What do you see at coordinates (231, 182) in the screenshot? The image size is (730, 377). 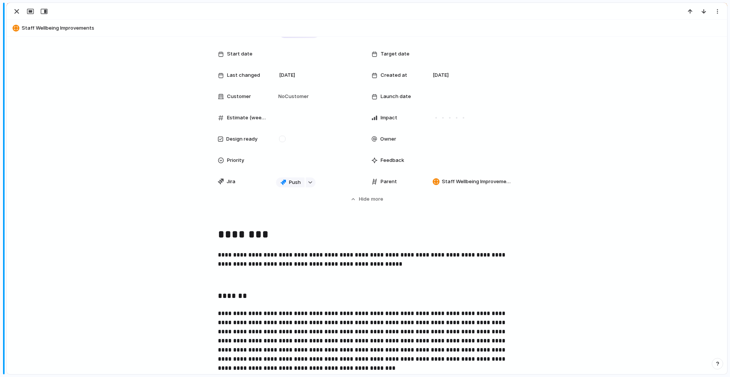 I see `span: Jira` at bounding box center [231, 182].